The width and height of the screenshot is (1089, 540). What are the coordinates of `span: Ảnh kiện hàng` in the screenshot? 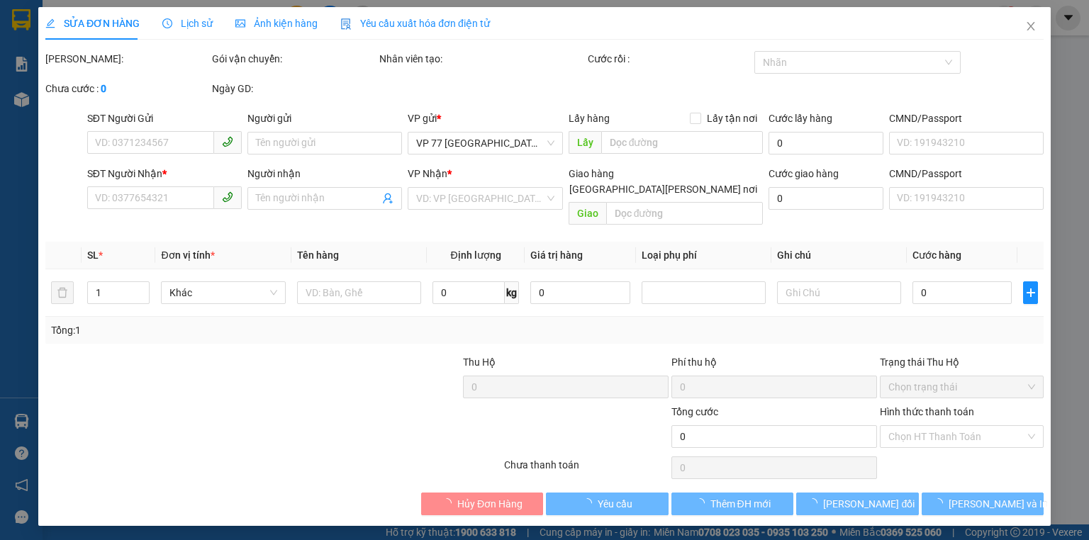 It's located at (276, 23).